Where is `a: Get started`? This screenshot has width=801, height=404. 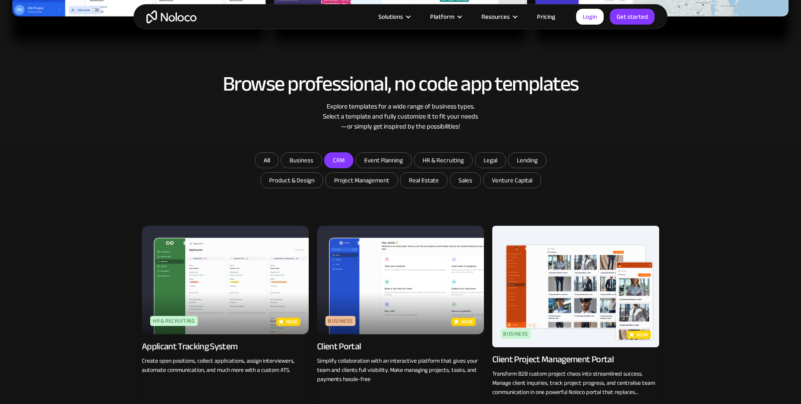
a: Get started is located at coordinates (632, 17).